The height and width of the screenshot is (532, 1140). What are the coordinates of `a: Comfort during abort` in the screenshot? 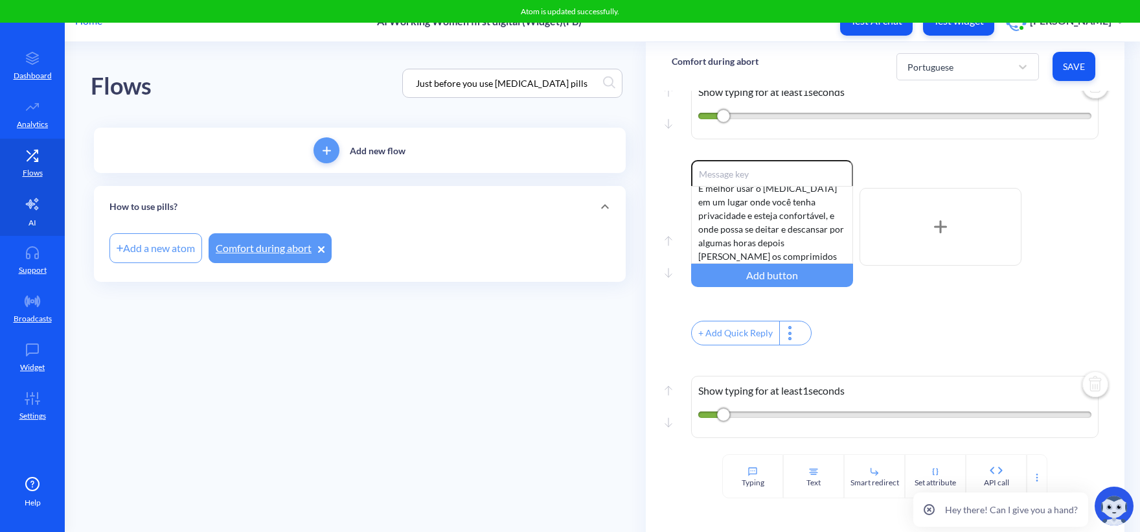 It's located at (270, 248).